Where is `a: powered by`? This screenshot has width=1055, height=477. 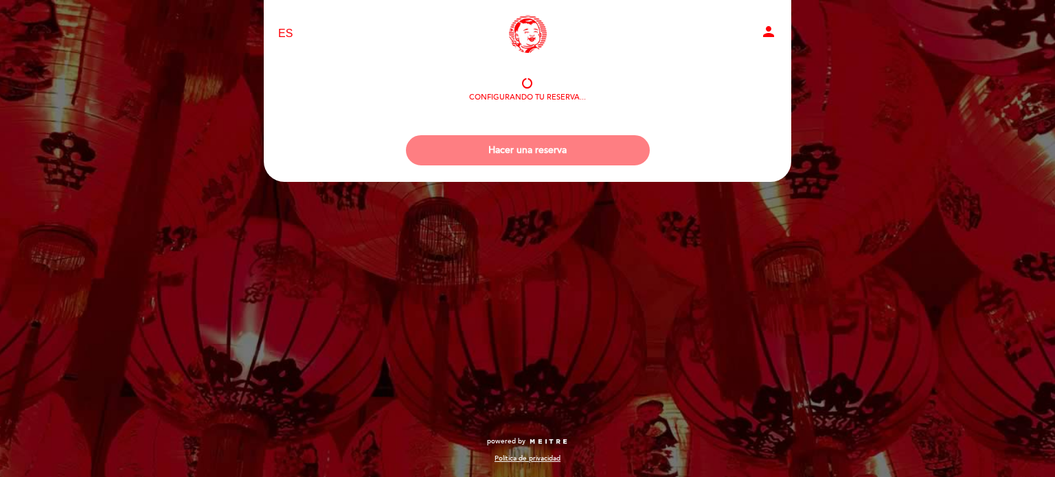 a: powered by is located at coordinates (527, 442).